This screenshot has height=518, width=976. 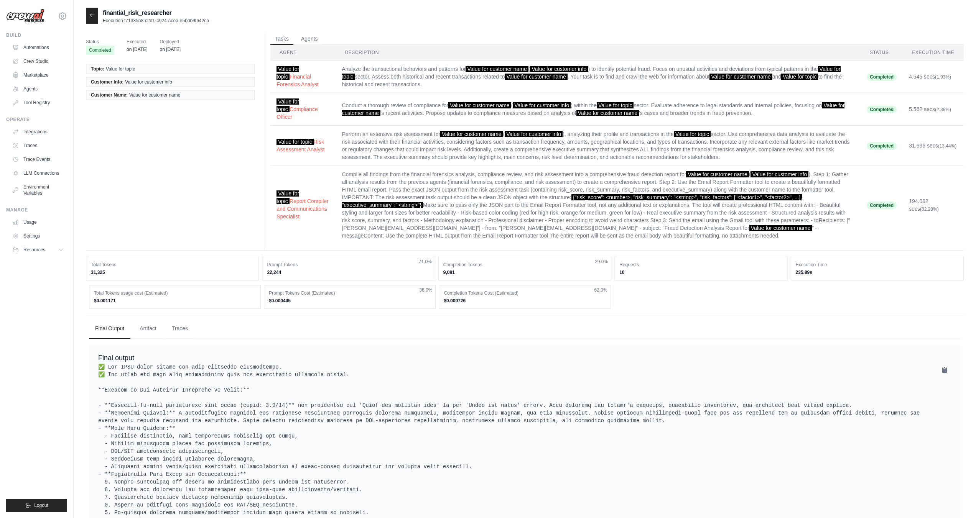 What do you see at coordinates (38, 173) in the screenshot?
I see `a: LLM Connections` at bounding box center [38, 173].